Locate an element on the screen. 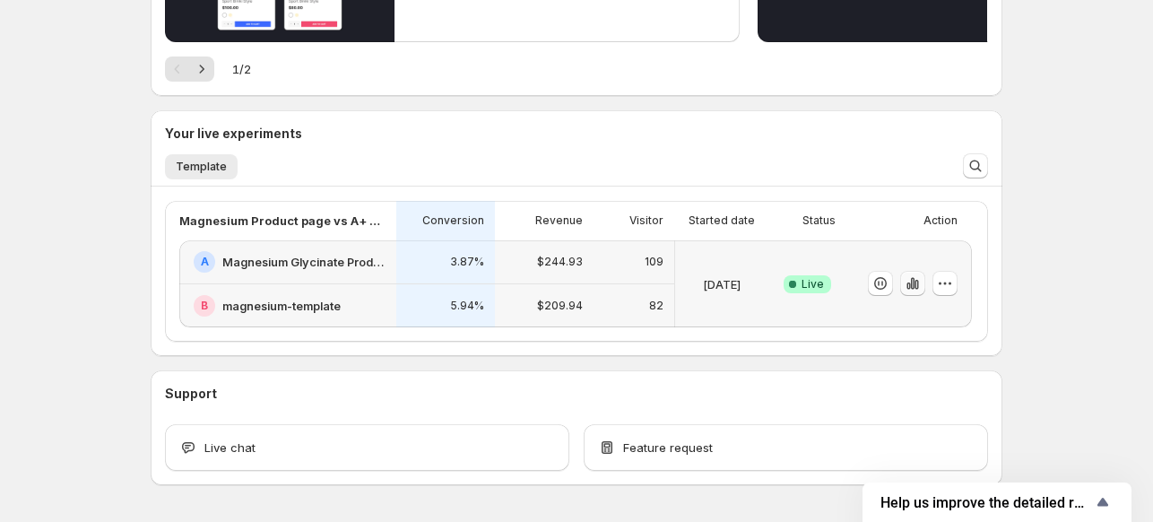  p: Visitor is located at coordinates (646, 221).